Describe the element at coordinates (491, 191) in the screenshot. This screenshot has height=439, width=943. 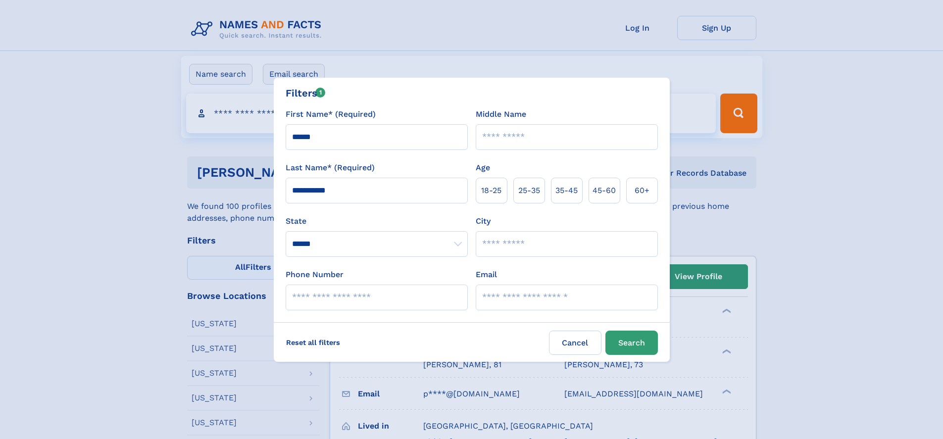
I see `span: 18‑25` at that location.